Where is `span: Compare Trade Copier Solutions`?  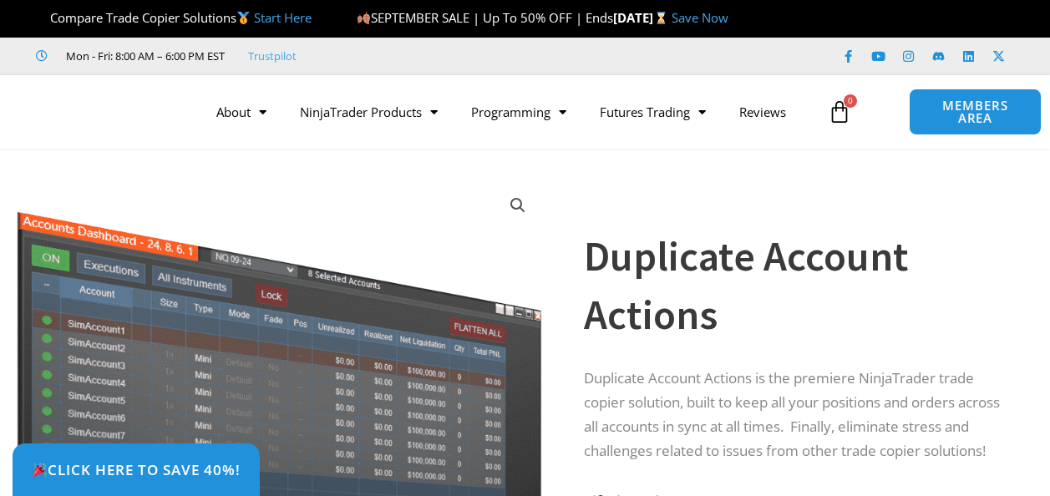
span: Compare Trade Copier Solutions is located at coordinates (174, 18).